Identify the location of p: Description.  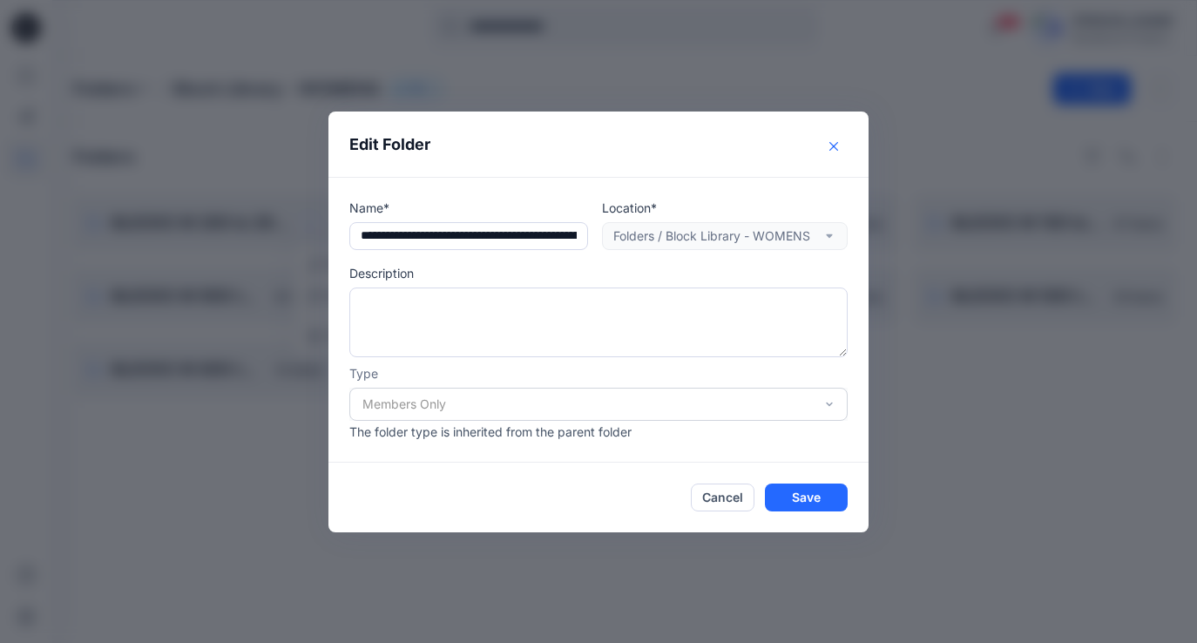
(598, 273).